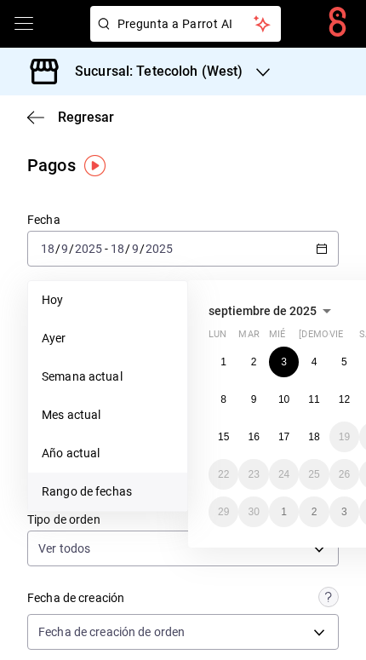 This screenshot has height=660, width=366. I want to click on abbr: 2 de octubre de 2025, so click(314, 512).